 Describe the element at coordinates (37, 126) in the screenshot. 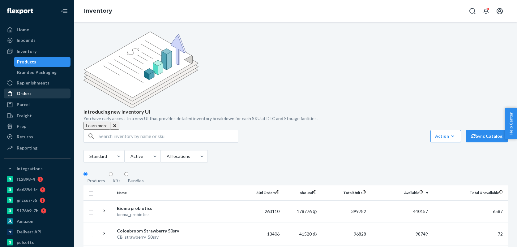

I see `a: Prep` at that location.